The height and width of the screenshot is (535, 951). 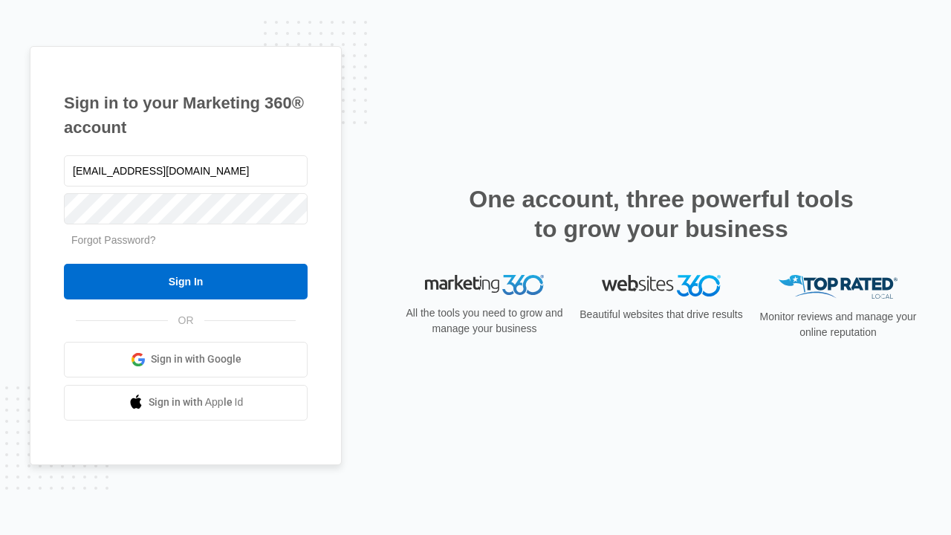 I want to click on p: All the tools you need to grow and manage your business, so click(x=485, y=321).